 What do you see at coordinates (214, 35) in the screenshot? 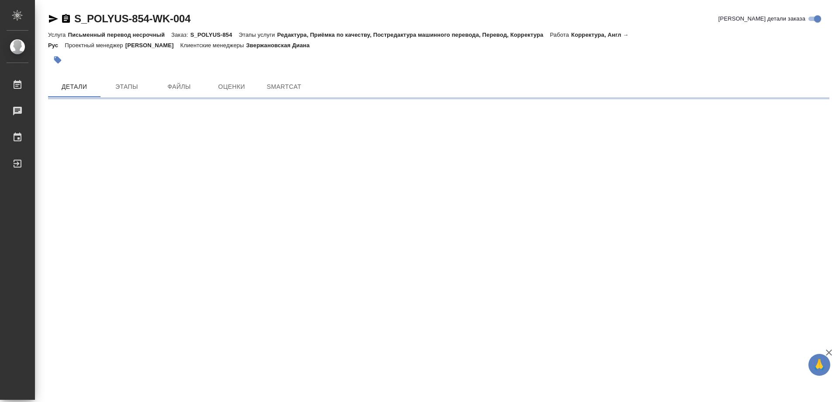
I see `p: S_POLYUS-854` at bounding box center [214, 35].